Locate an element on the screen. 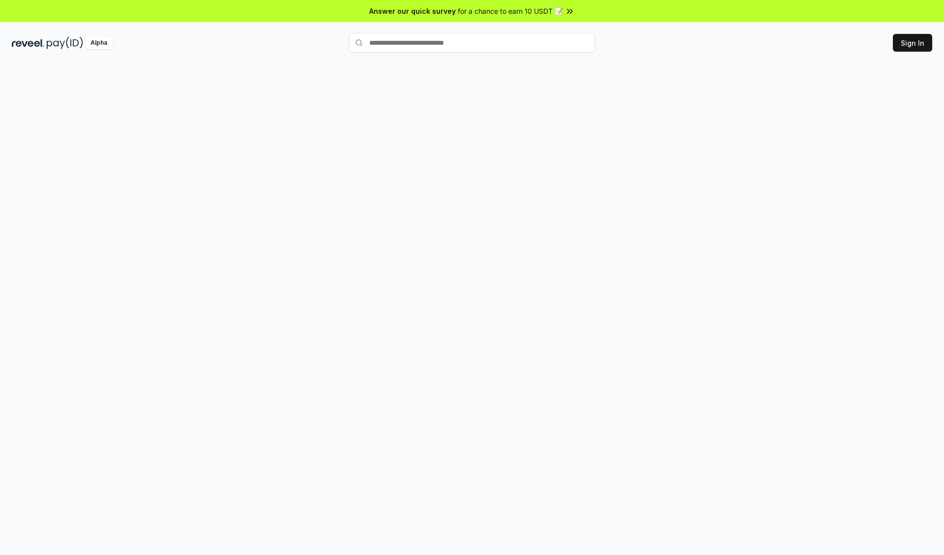  div: Alpha is located at coordinates (99, 43).